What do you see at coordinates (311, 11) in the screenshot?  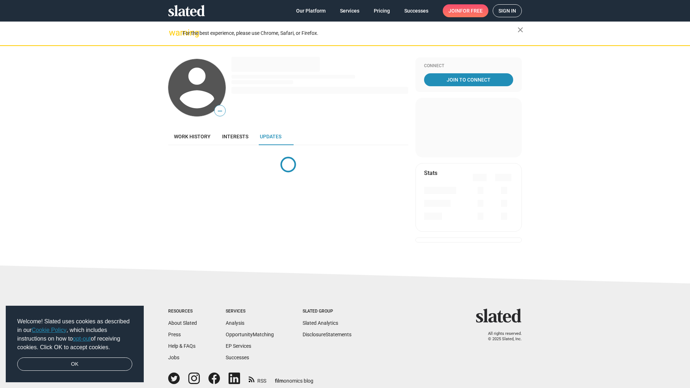 I see `span: Our Platform` at bounding box center [311, 11].